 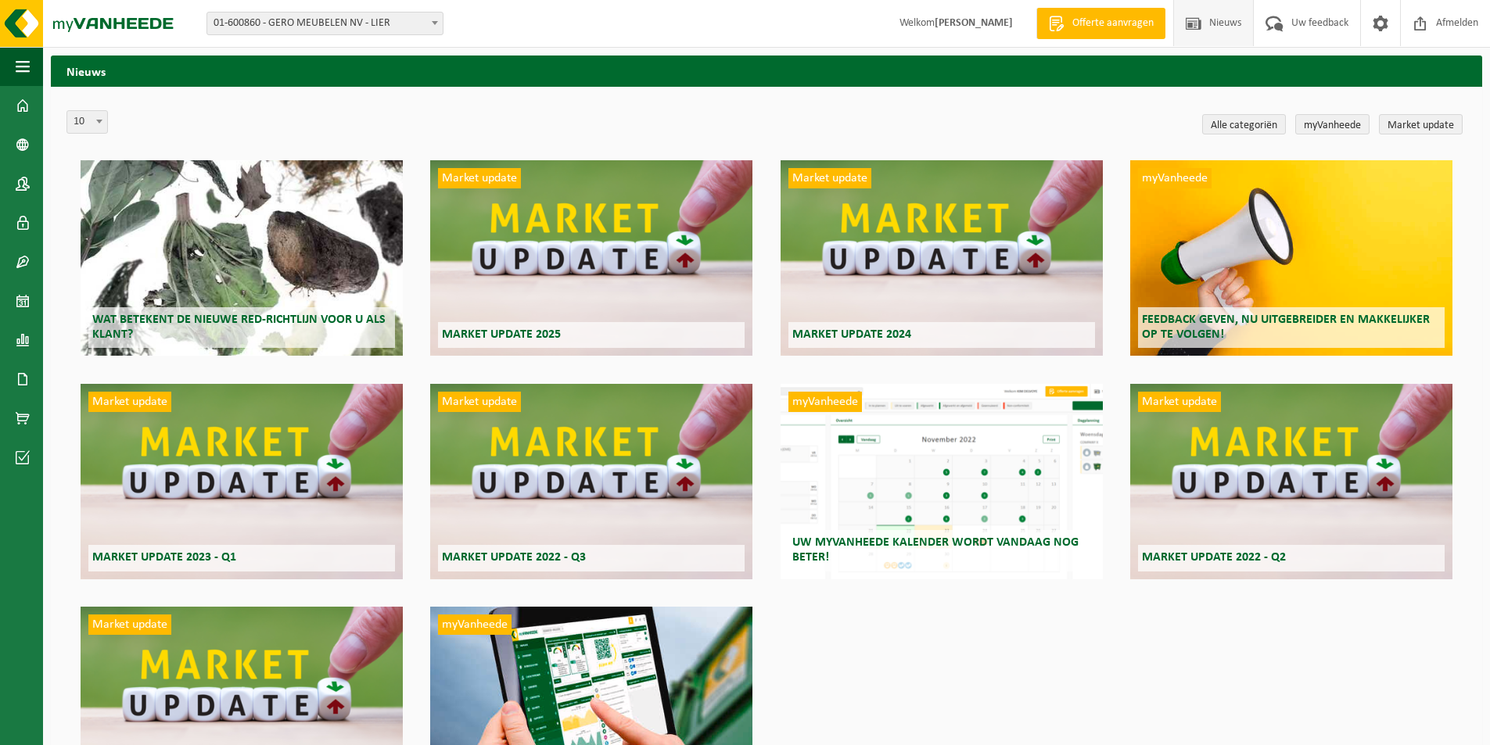 What do you see at coordinates (501, 335) in the screenshot?
I see `span: Market update 2025` at bounding box center [501, 335].